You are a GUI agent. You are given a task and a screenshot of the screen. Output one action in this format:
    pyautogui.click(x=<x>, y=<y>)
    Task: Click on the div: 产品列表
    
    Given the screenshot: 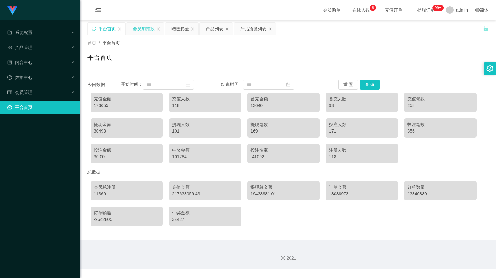 What is the action you would take?
    pyautogui.click(x=215, y=29)
    